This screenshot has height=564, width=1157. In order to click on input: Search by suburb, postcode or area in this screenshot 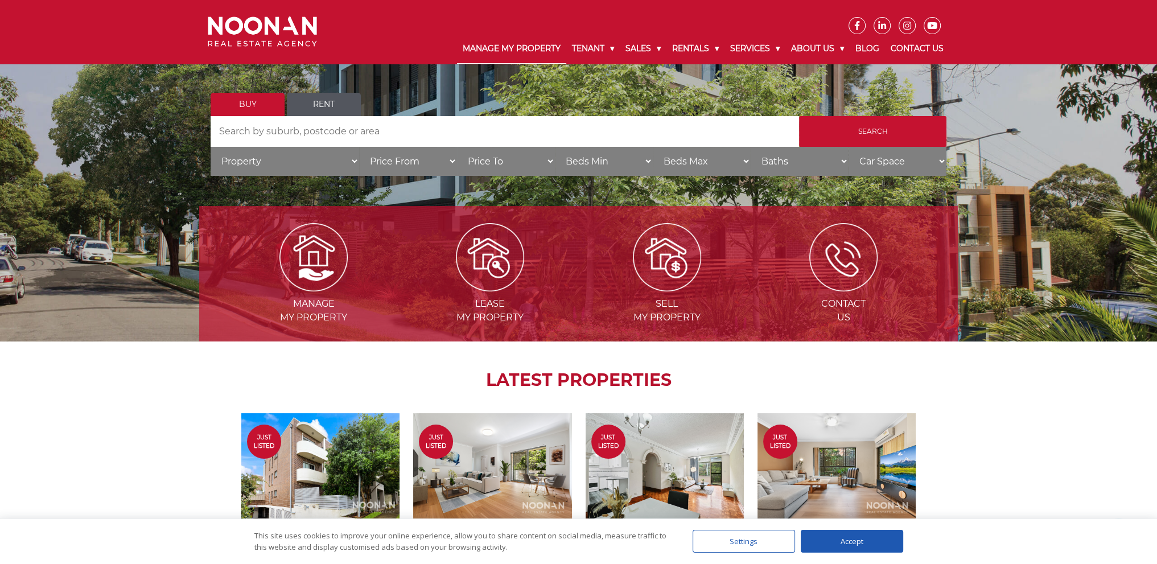, I will do `click(505, 131)`.